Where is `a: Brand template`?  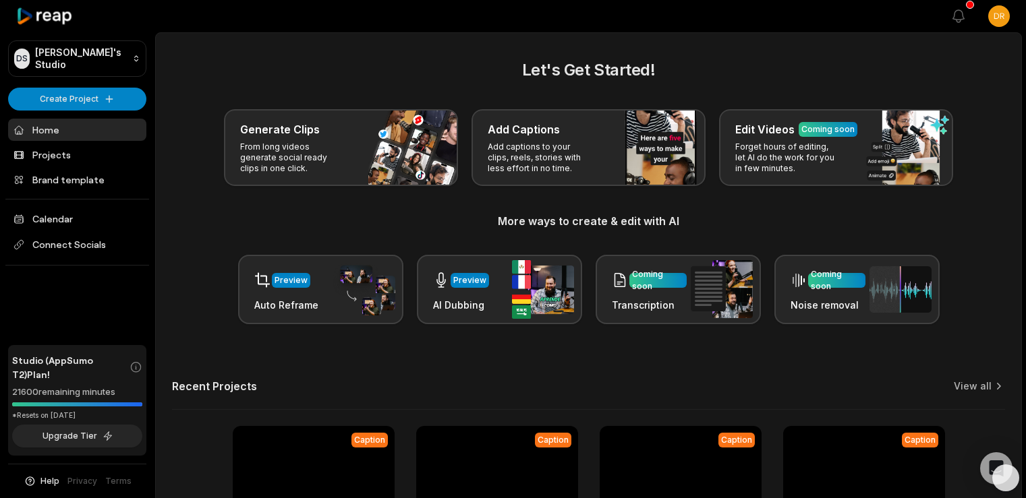 a: Brand template is located at coordinates (77, 179).